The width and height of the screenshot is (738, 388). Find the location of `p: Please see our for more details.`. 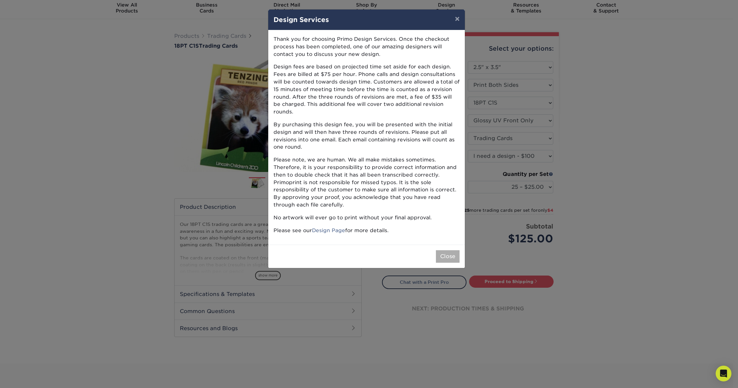

p: Please see our for more details. is located at coordinates (367, 231).